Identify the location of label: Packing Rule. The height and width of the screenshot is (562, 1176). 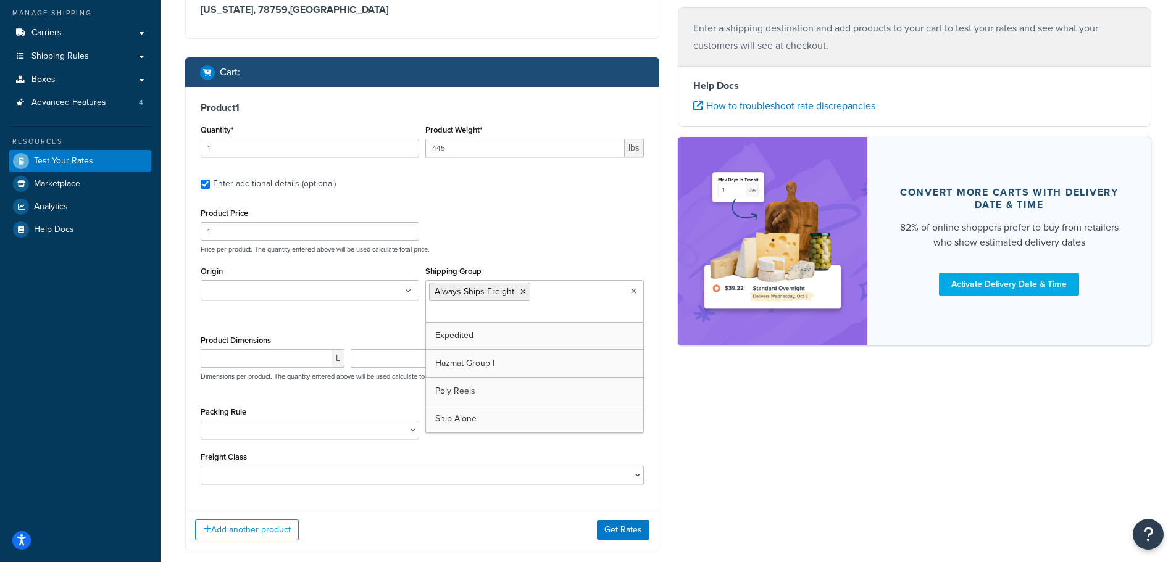
(223, 412).